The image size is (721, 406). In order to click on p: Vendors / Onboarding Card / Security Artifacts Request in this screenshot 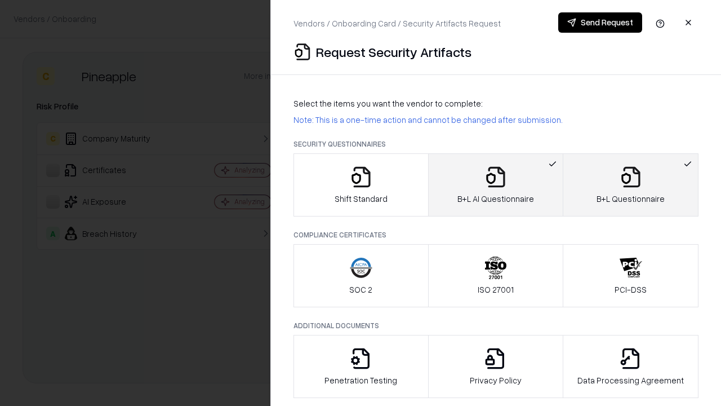, I will do `click(397, 23)`.